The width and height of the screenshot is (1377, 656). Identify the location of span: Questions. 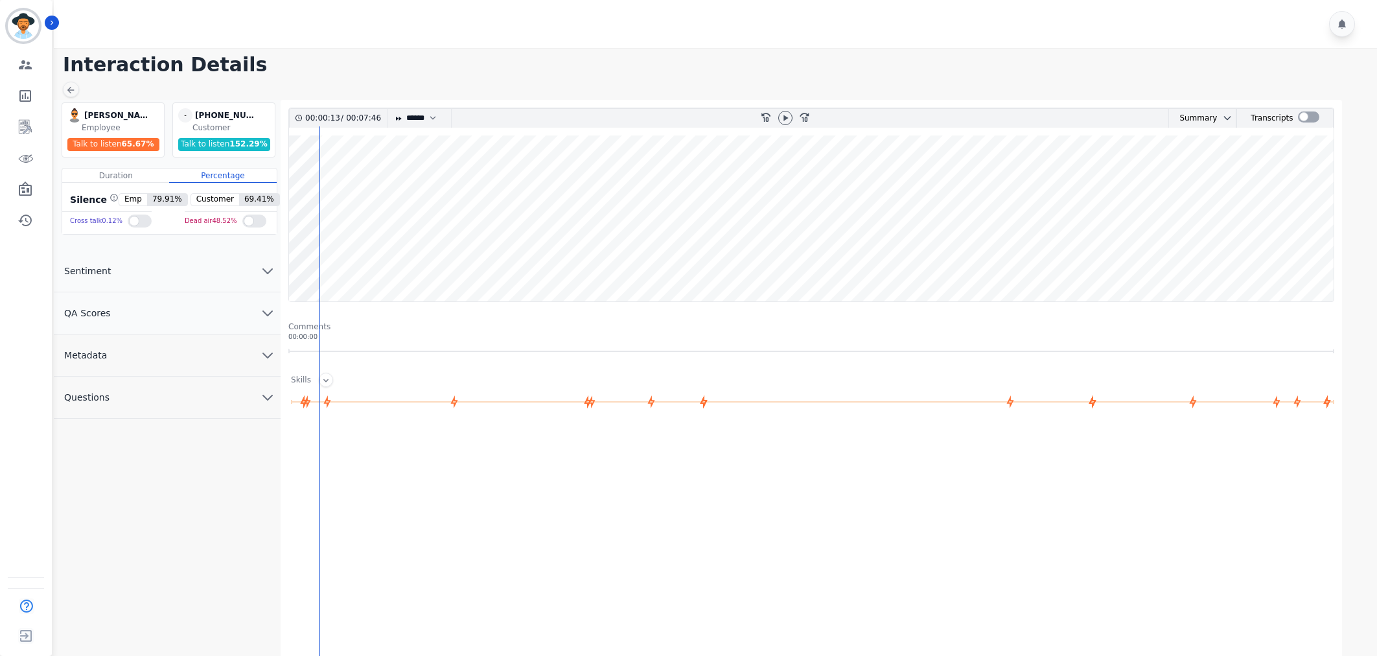
(87, 397).